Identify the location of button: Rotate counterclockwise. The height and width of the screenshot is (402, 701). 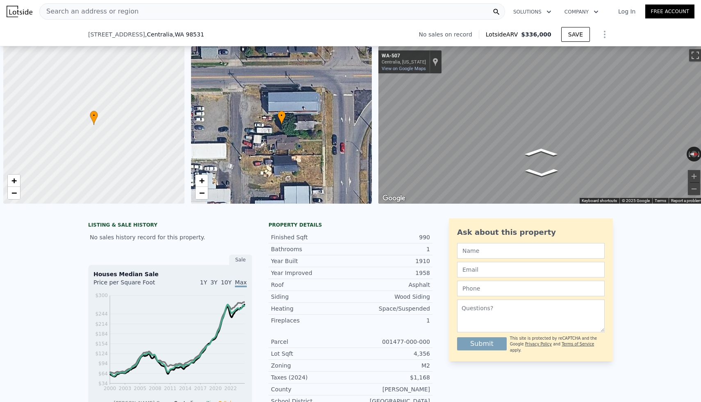
(688, 154).